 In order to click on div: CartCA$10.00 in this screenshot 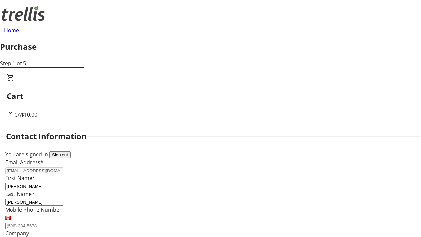, I will do `click(211, 96)`.